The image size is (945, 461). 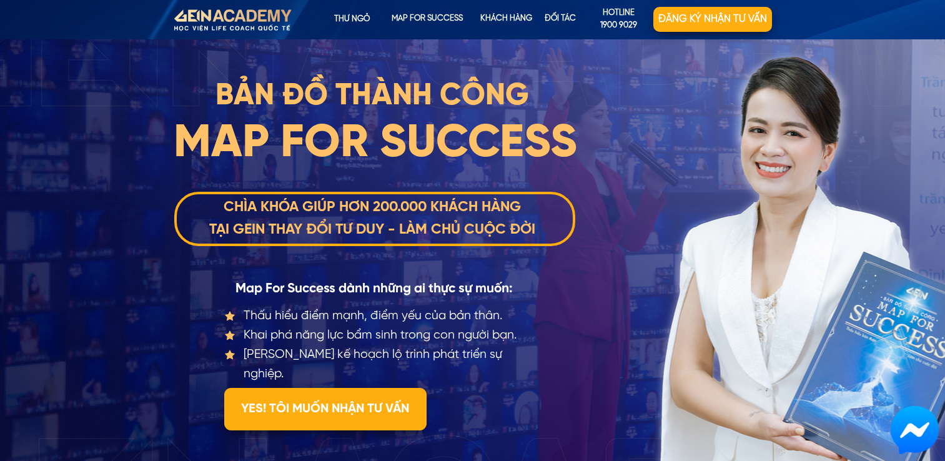 What do you see at coordinates (560, 19) in the screenshot?
I see `p: Đối tác` at bounding box center [560, 19].